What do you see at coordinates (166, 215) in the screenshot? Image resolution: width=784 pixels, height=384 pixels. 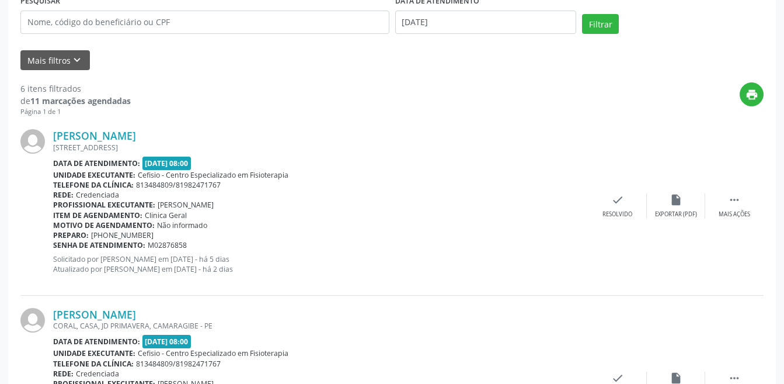 I see `span: Clinica Geral` at bounding box center [166, 215].